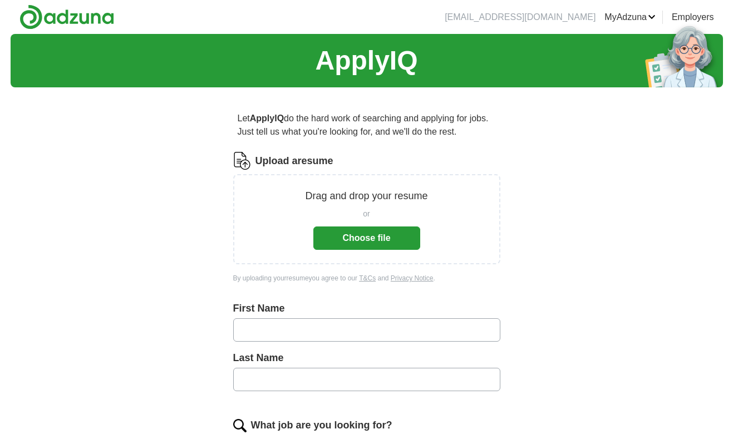 This screenshot has width=733, height=434. What do you see at coordinates (367, 278) in the screenshot?
I see `div: By uploading your resume you agree to our and .` at bounding box center [367, 278].